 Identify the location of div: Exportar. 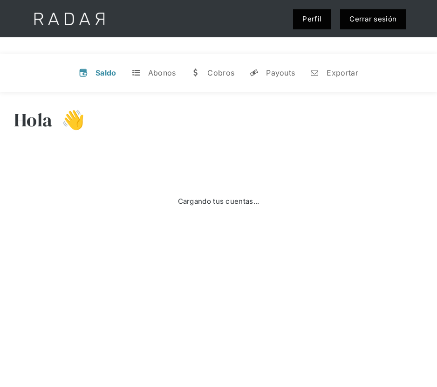
(342, 73).